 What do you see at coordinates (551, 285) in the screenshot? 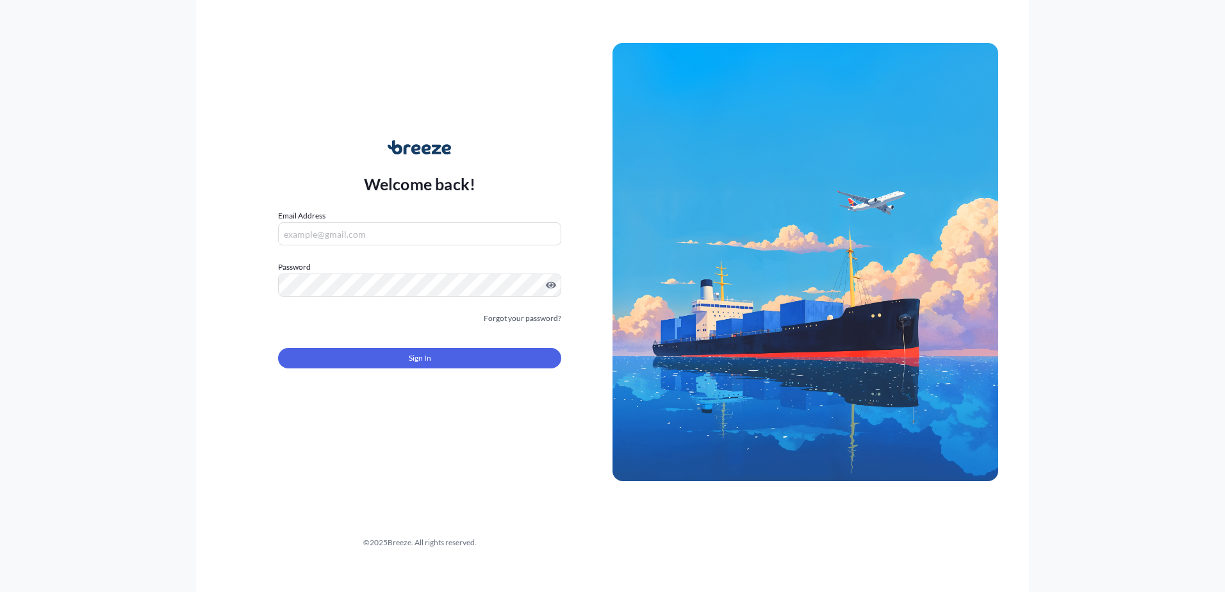
I see `button: Show password` at bounding box center [551, 285].